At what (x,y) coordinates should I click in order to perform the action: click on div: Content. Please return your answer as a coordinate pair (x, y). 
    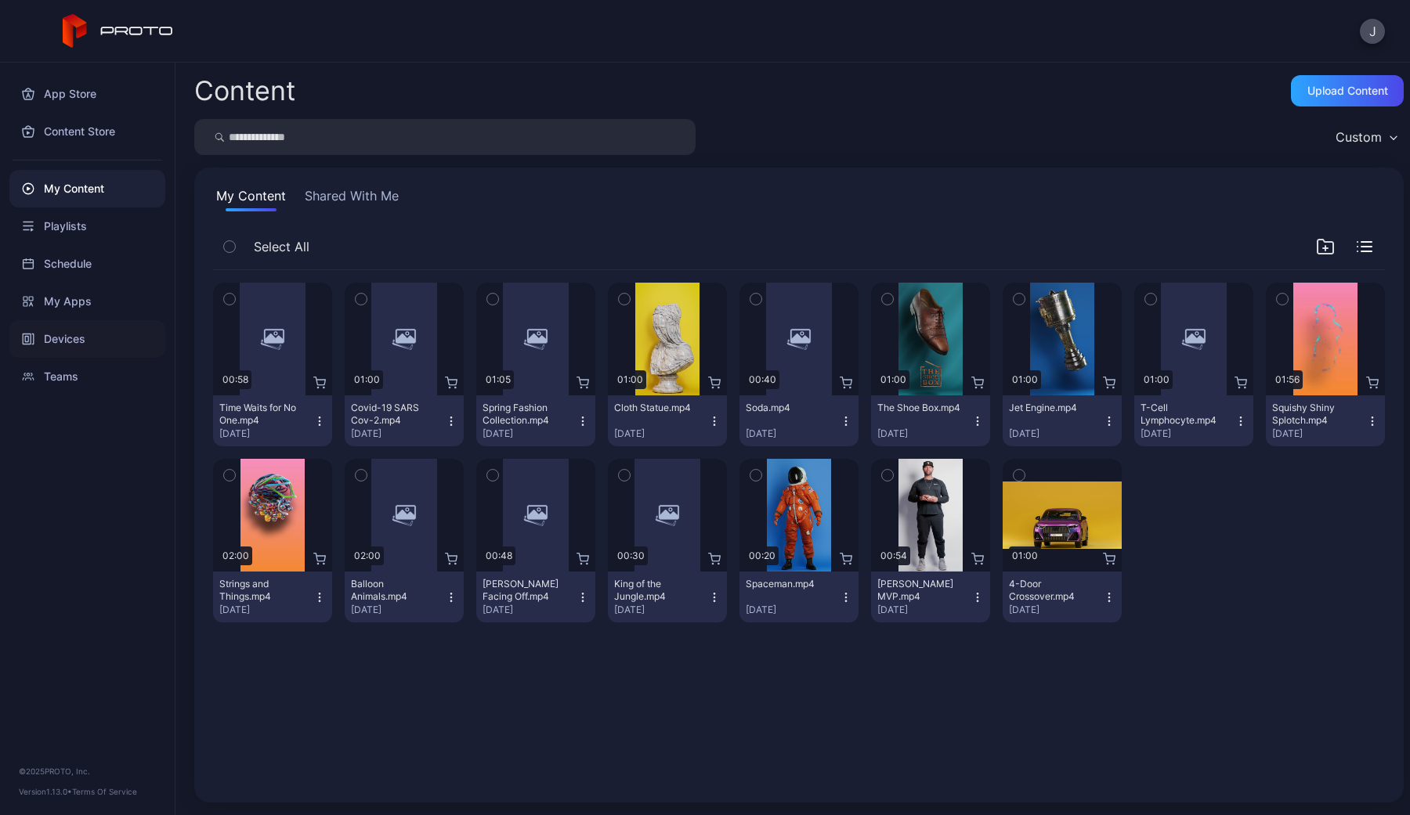
    Looking at the image, I should click on (244, 91).